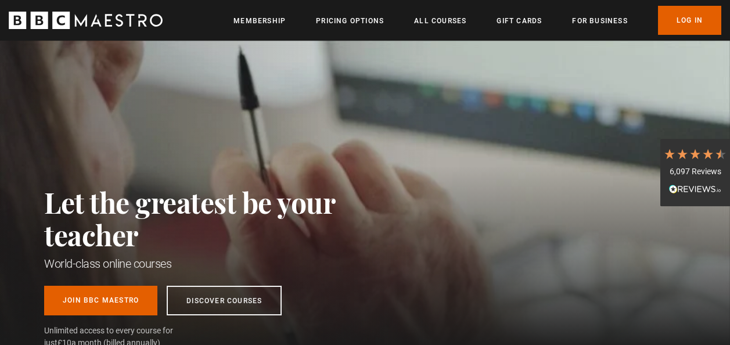  What do you see at coordinates (440, 21) in the screenshot?
I see `a: All Courses` at bounding box center [440, 21].